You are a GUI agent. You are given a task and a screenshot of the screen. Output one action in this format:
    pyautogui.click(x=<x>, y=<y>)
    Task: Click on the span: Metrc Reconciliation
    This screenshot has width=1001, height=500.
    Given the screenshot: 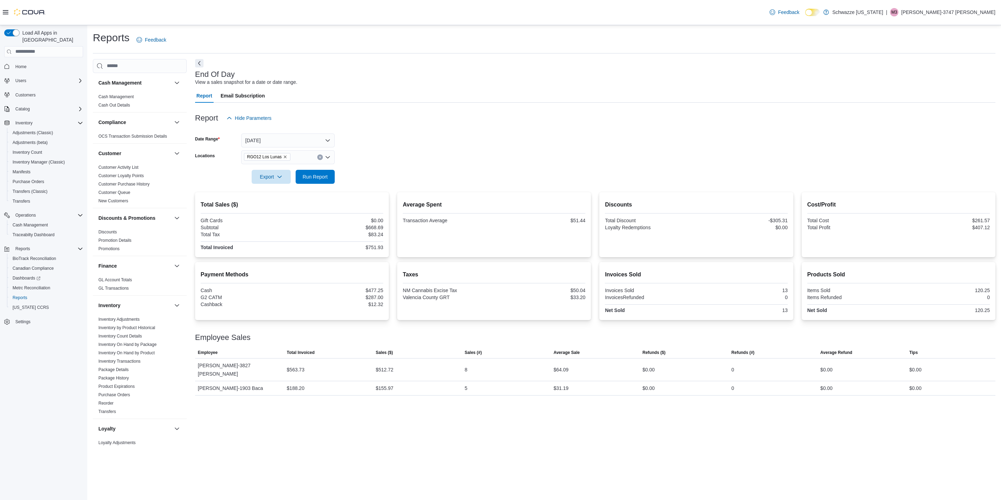 What is the action you would take?
    pyautogui.click(x=46, y=288)
    